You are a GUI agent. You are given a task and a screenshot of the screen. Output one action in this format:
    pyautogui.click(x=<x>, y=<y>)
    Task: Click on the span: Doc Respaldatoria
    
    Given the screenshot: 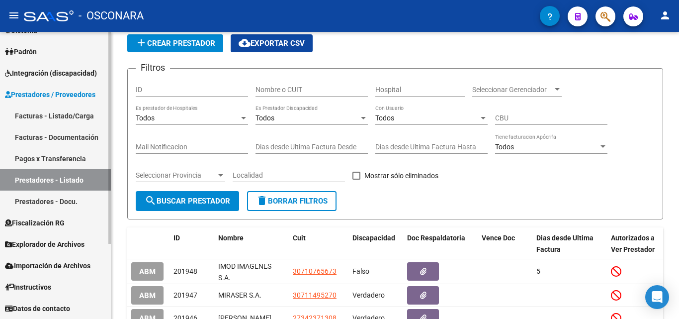 What is the action you would take?
    pyautogui.click(x=436, y=238)
    